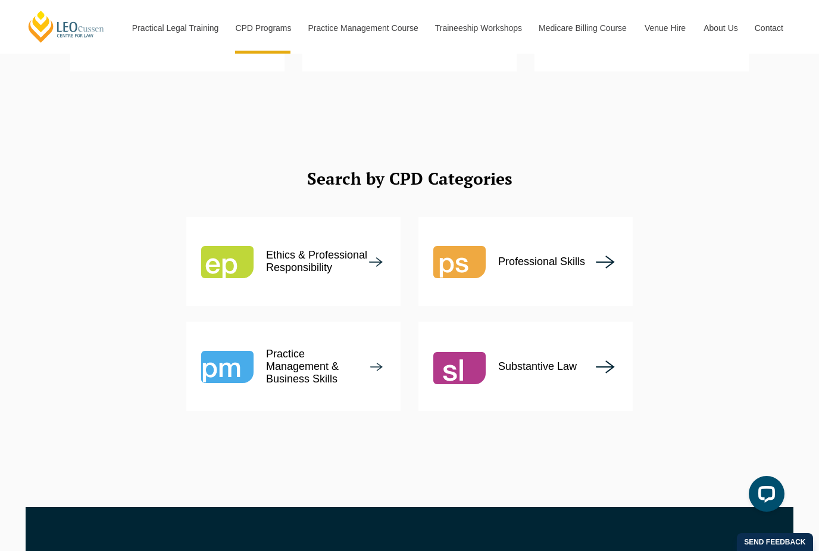 This screenshot has height=551, width=819. I want to click on a: Contact, so click(769, 28).